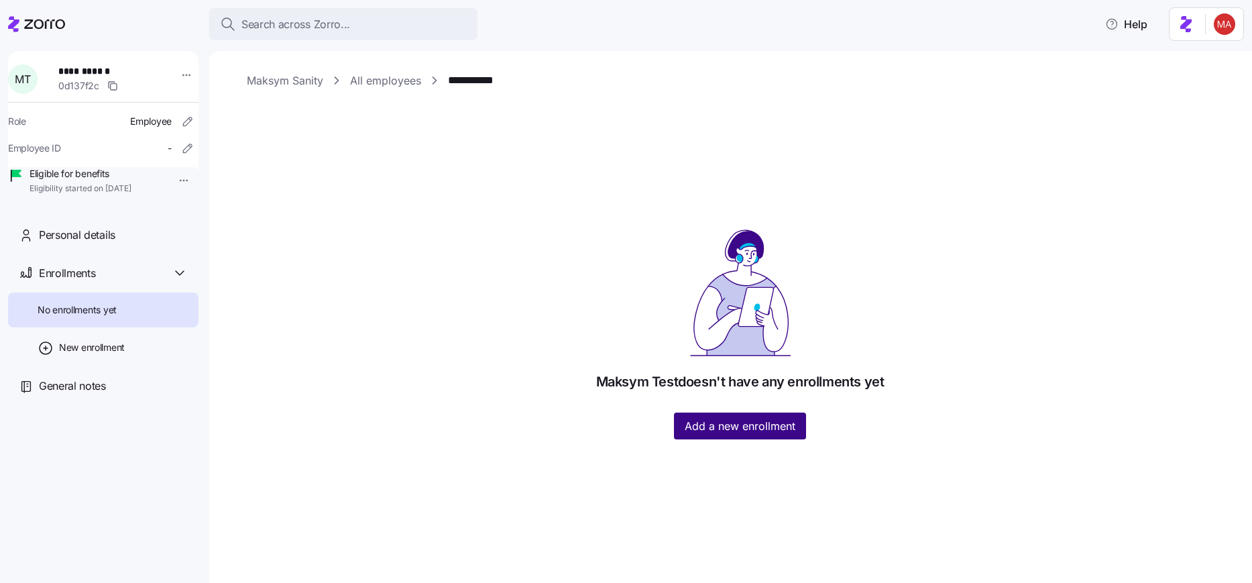 This screenshot has height=583, width=1252. Describe the element at coordinates (741, 382) in the screenshot. I see `h1: Maksym Test doesn't have any enrollments yet` at that location.